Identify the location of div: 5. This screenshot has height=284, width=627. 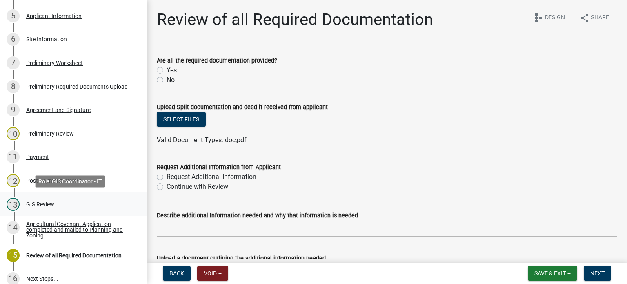
(13, 16).